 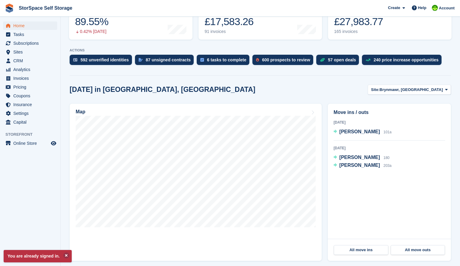 What do you see at coordinates (38, 256) in the screenshot?
I see `p: You are already signed in.` at bounding box center [38, 256].